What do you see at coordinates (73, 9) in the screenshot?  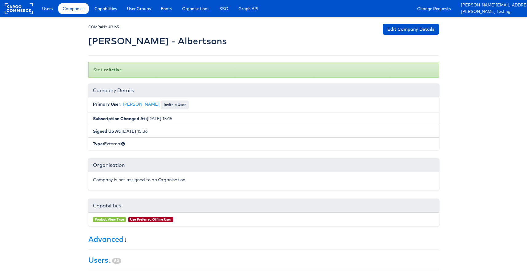 I see `a: Companies` at bounding box center [73, 9].